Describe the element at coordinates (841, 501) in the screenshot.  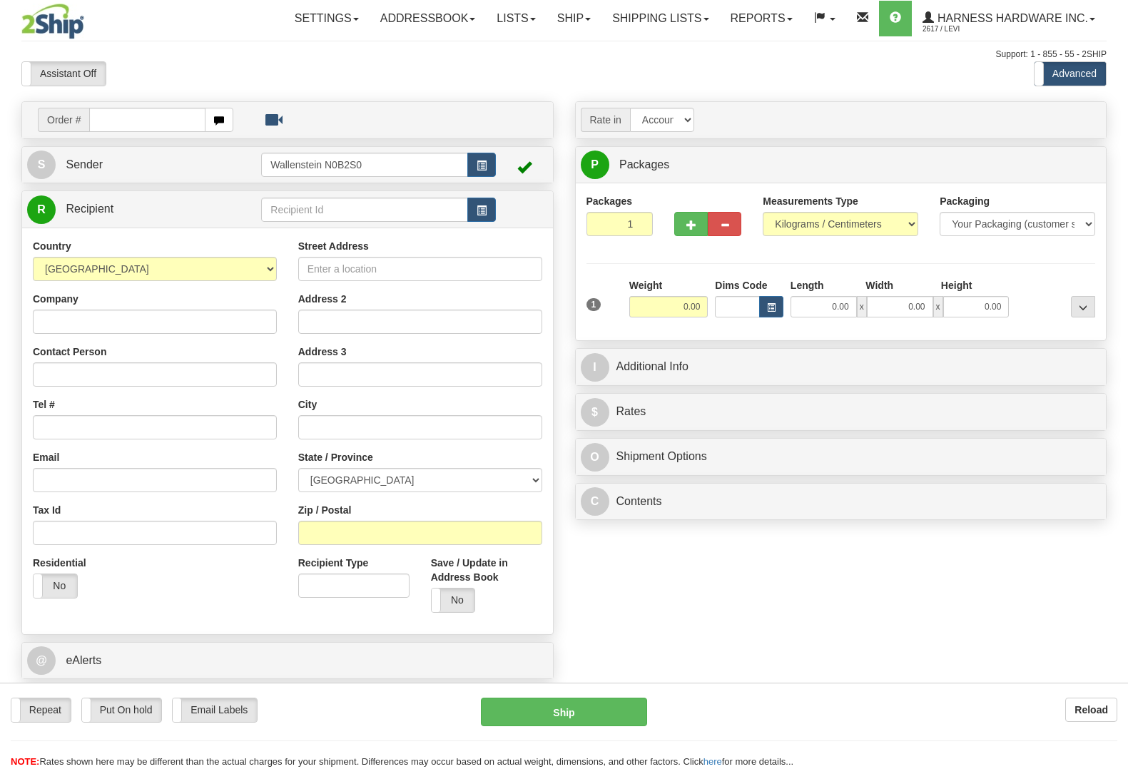
I see `a: CContents` at that location.